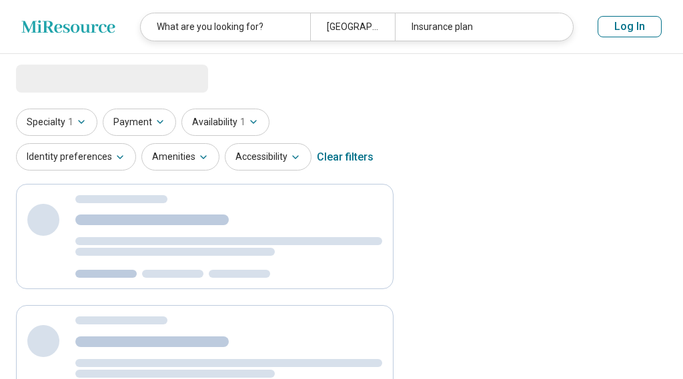  Describe the element at coordinates (225, 122) in the screenshot. I see `button: Availability1` at that location.